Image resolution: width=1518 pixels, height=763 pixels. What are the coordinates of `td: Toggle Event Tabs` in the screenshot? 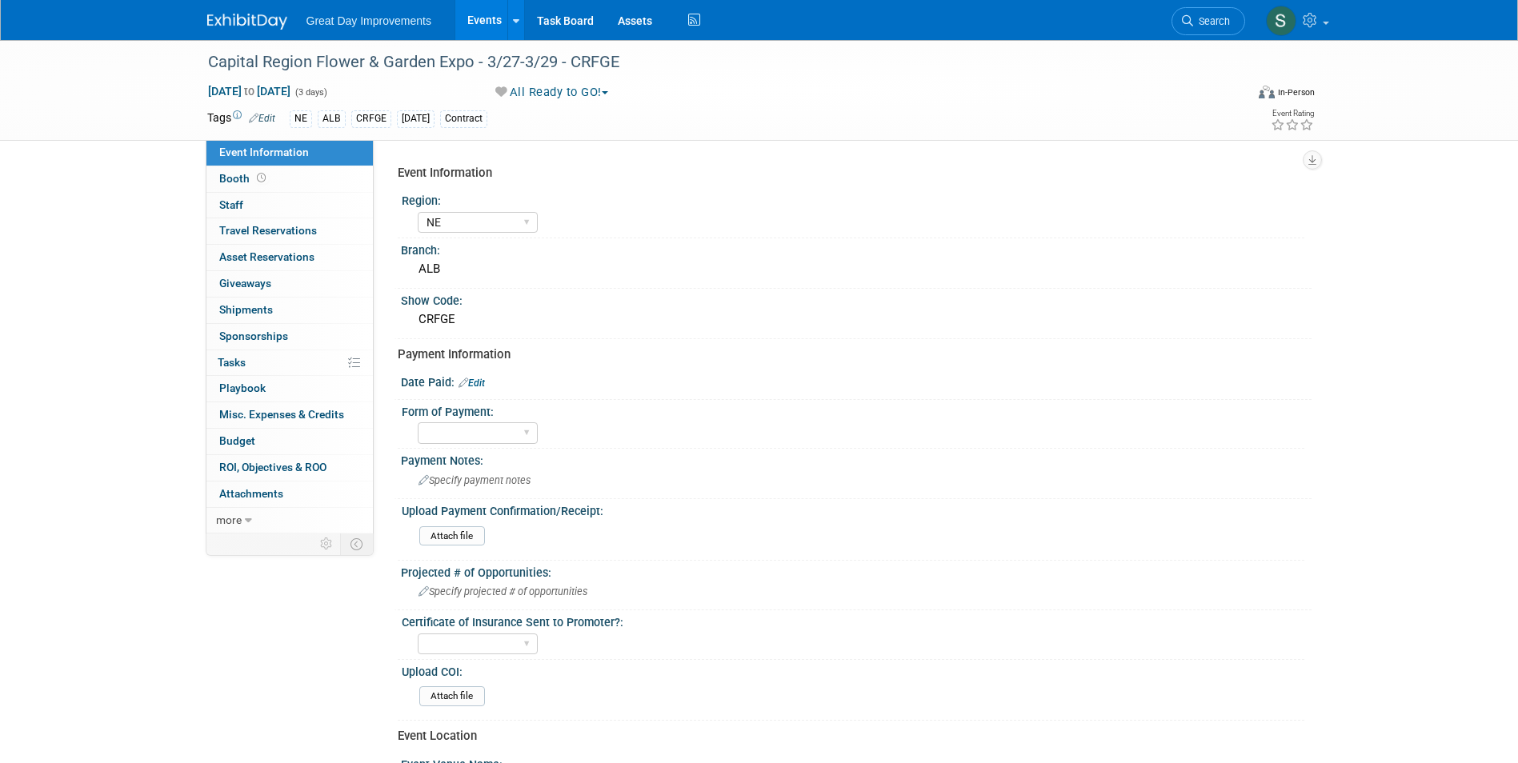 It's located at (356, 544).